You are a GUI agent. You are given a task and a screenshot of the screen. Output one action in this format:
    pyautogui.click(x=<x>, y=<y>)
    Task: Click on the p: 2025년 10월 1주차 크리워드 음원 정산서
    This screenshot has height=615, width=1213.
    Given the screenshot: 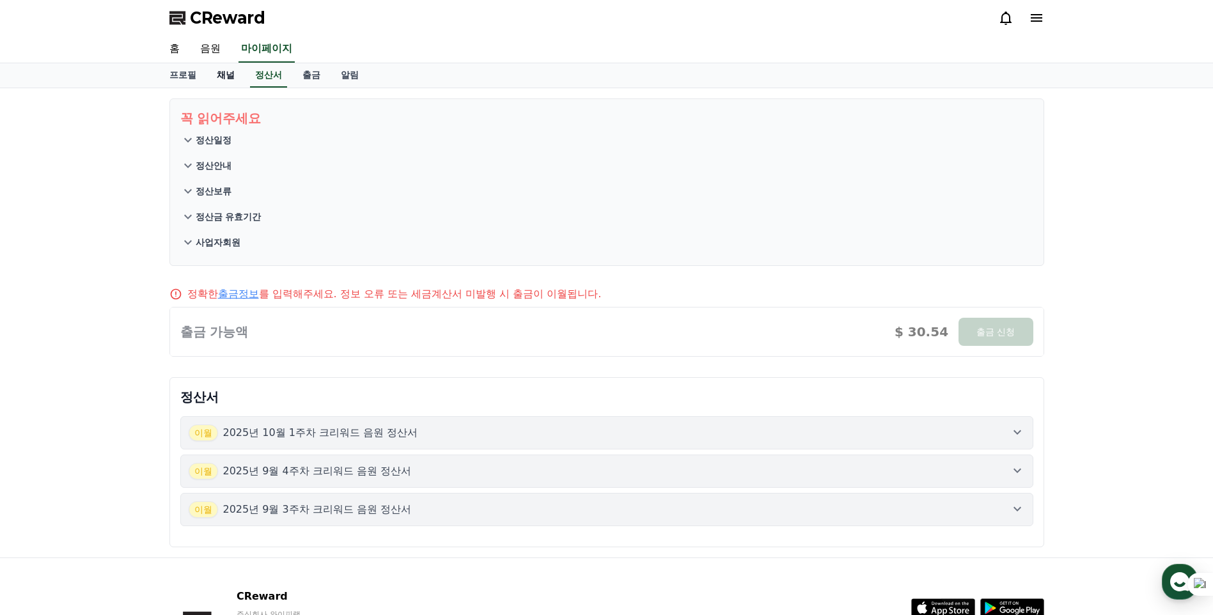 What is the action you would take?
    pyautogui.click(x=320, y=433)
    